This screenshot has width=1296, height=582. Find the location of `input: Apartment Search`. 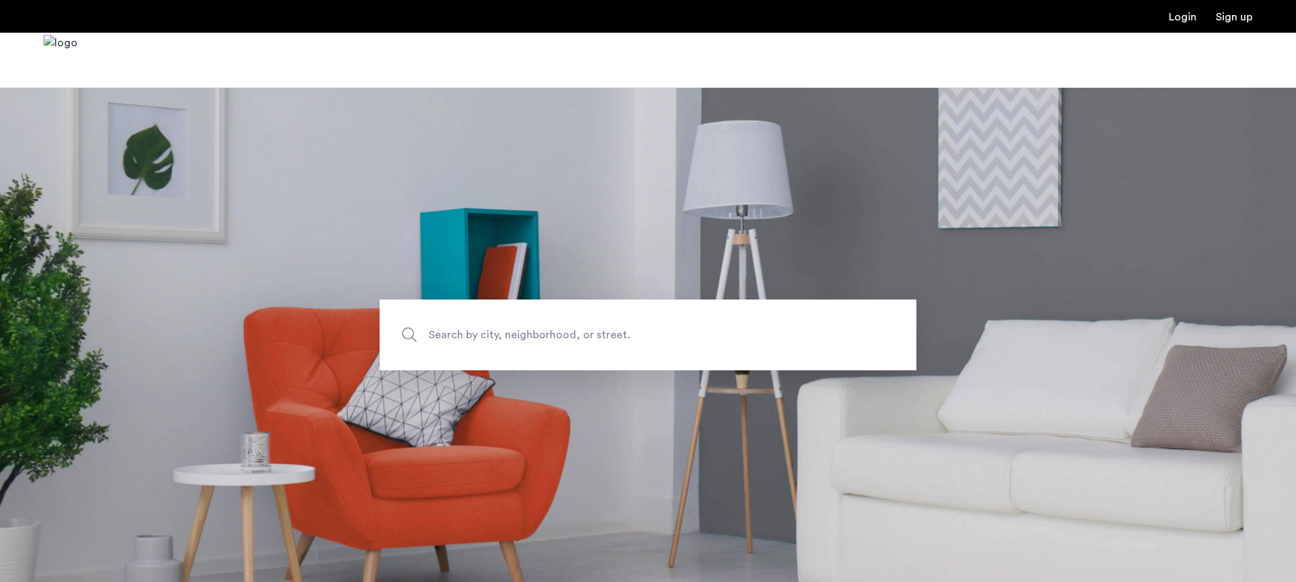

input: Apartment Search is located at coordinates (648, 335).